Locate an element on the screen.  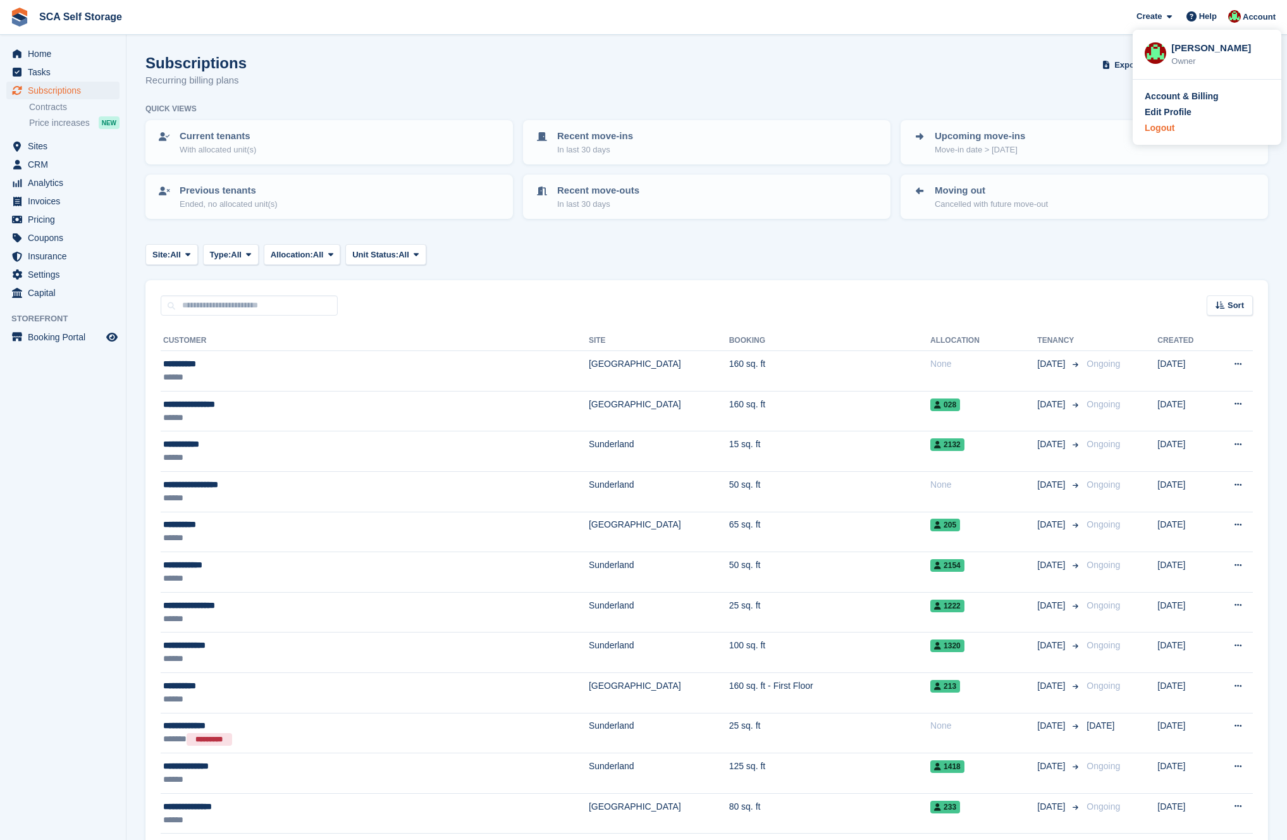
a: Moving out Cancelled with future move-out is located at coordinates (1084, 197).